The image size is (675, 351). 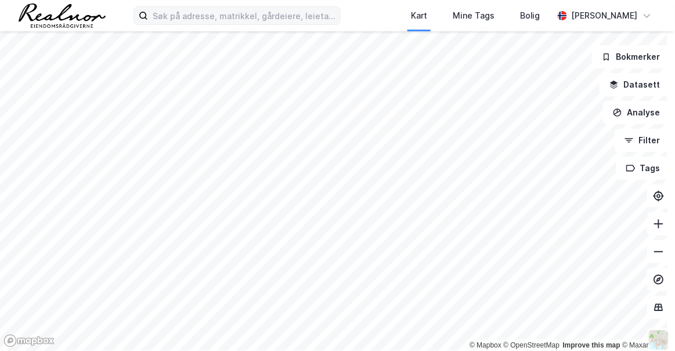 What do you see at coordinates (643, 168) in the screenshot?
I see `button: Tags` at bounding box center [643, 168].